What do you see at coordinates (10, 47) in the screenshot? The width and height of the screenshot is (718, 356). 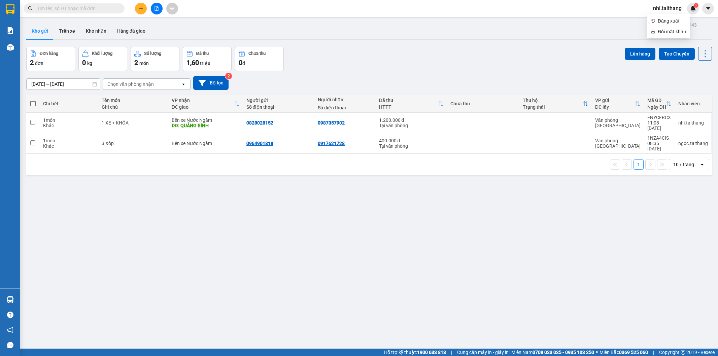 I see `img: warehouse-icon` at bounding box center [10, 47].